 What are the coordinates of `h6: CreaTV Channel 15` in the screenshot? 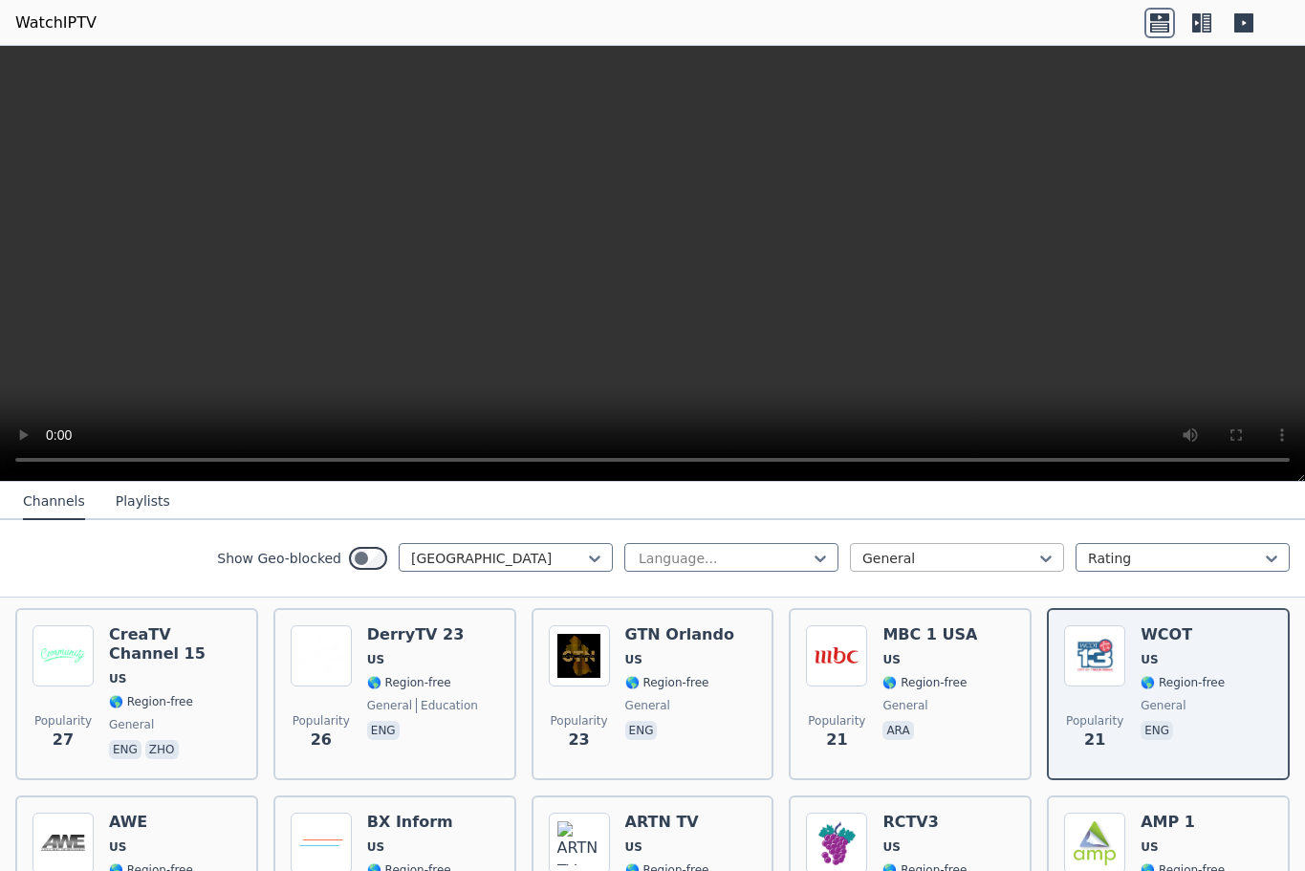 It's located at (175, 644).